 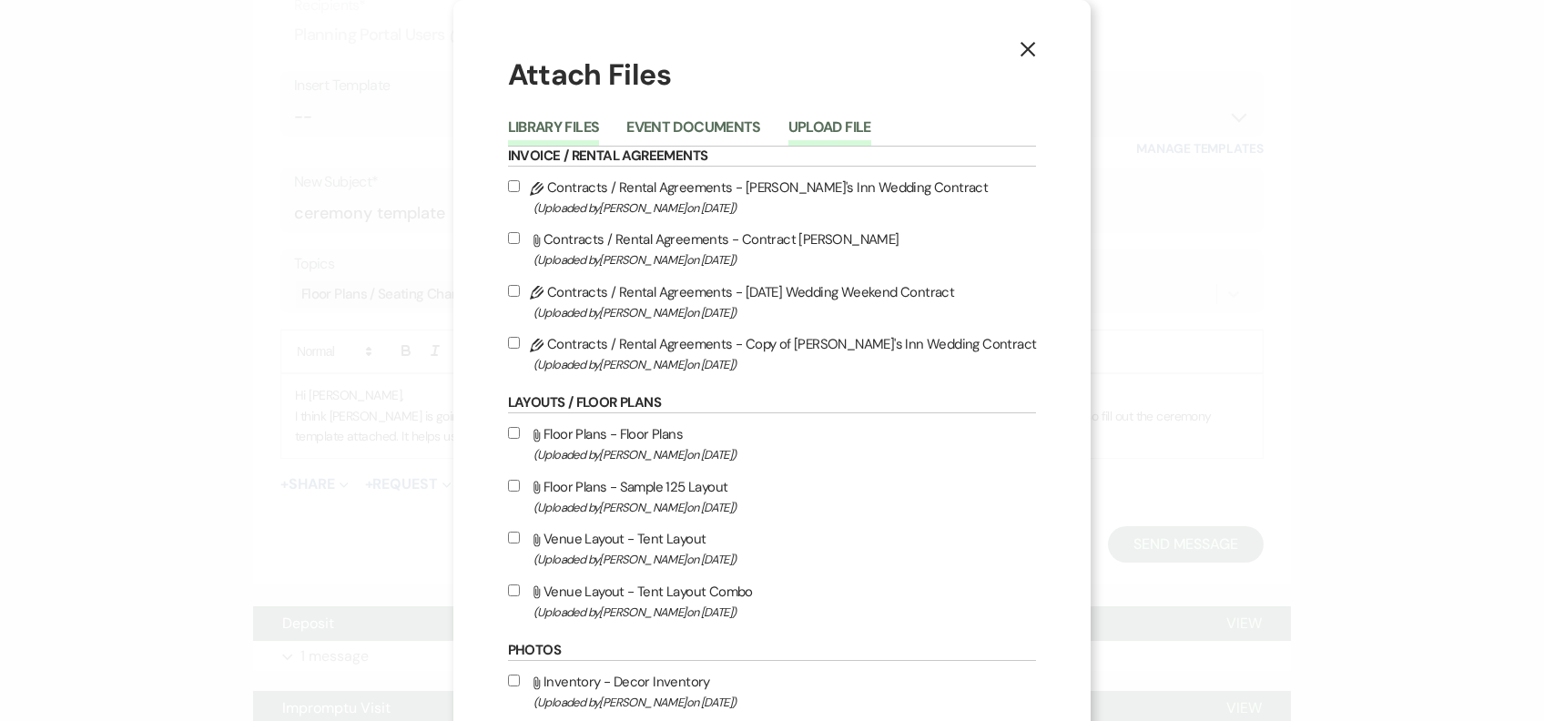 I want to click on h1: Attach Files, so click(x=772, y=75).